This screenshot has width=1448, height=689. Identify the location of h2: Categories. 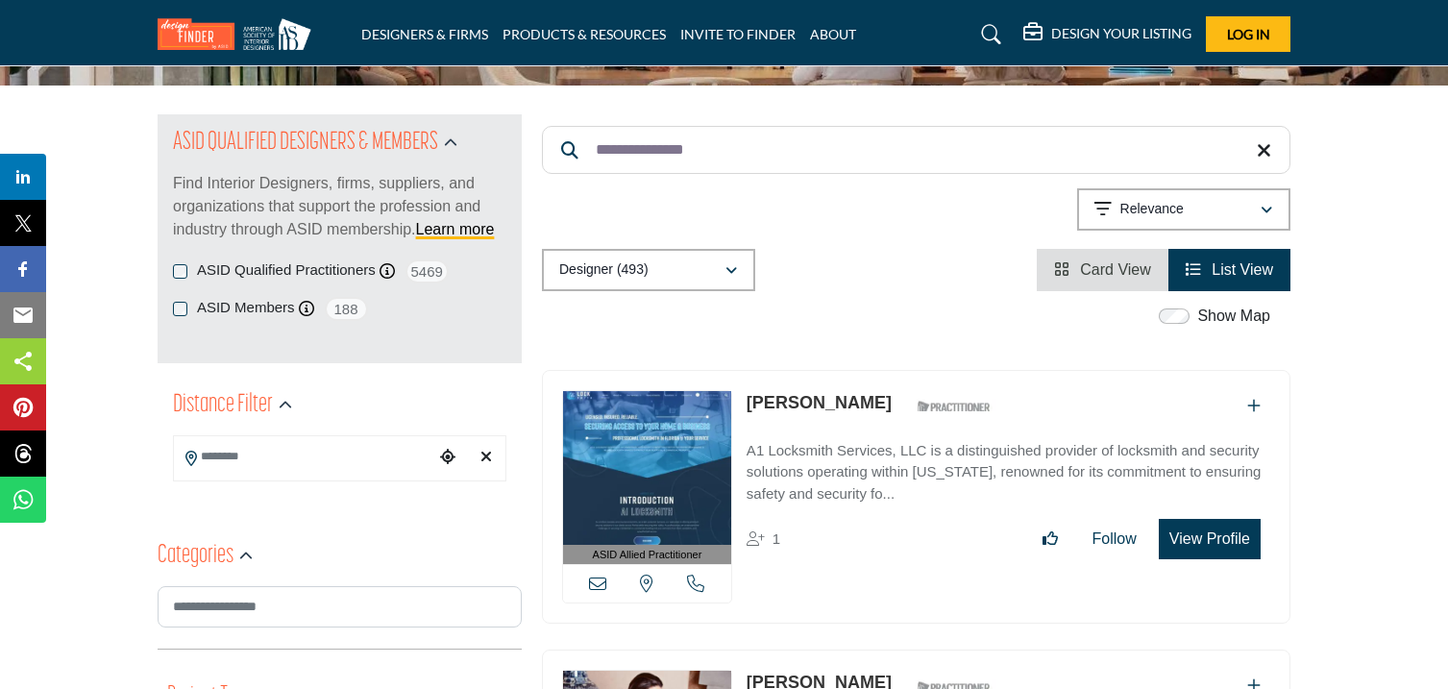
(195, 556).